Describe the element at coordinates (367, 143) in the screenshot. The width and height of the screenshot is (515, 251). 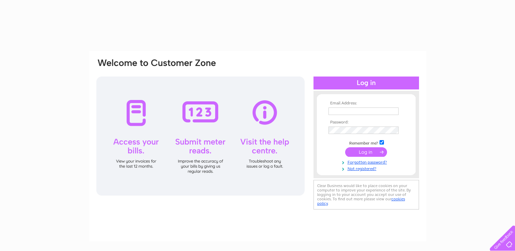
I see `td: Remember me?` at that location.